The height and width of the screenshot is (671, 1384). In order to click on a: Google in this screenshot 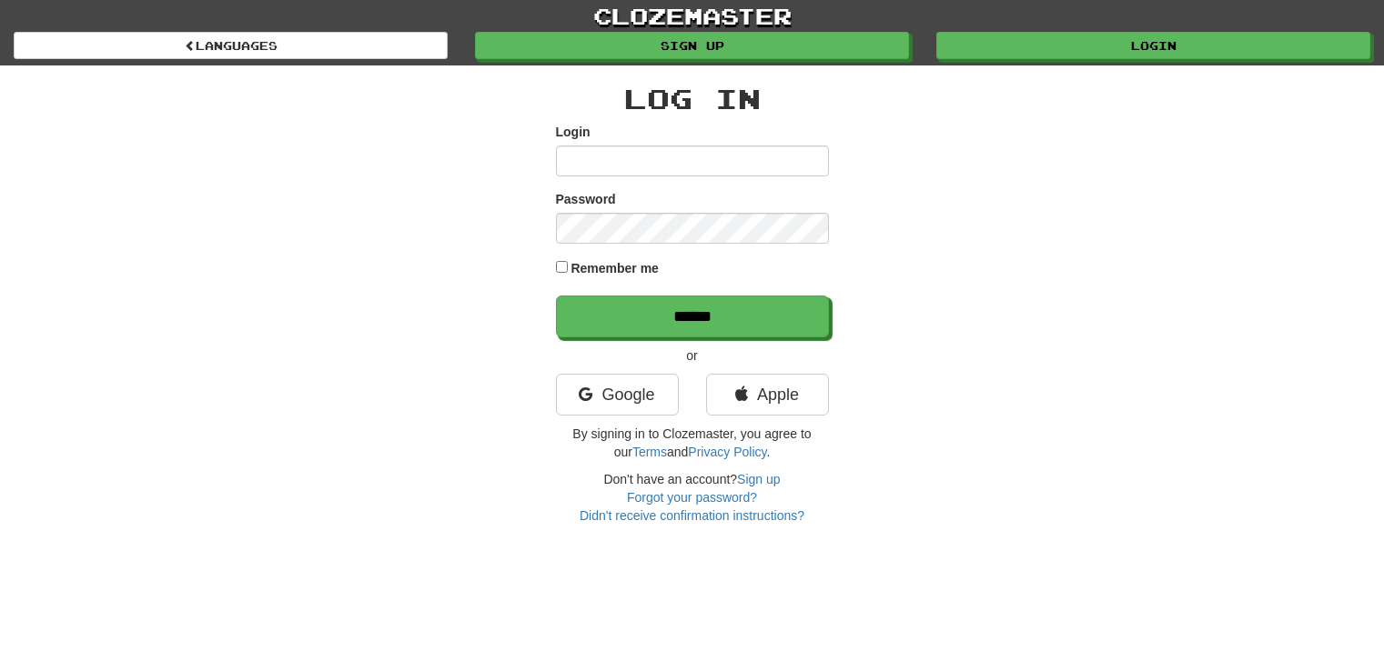, I will do `click(617, 395)`.